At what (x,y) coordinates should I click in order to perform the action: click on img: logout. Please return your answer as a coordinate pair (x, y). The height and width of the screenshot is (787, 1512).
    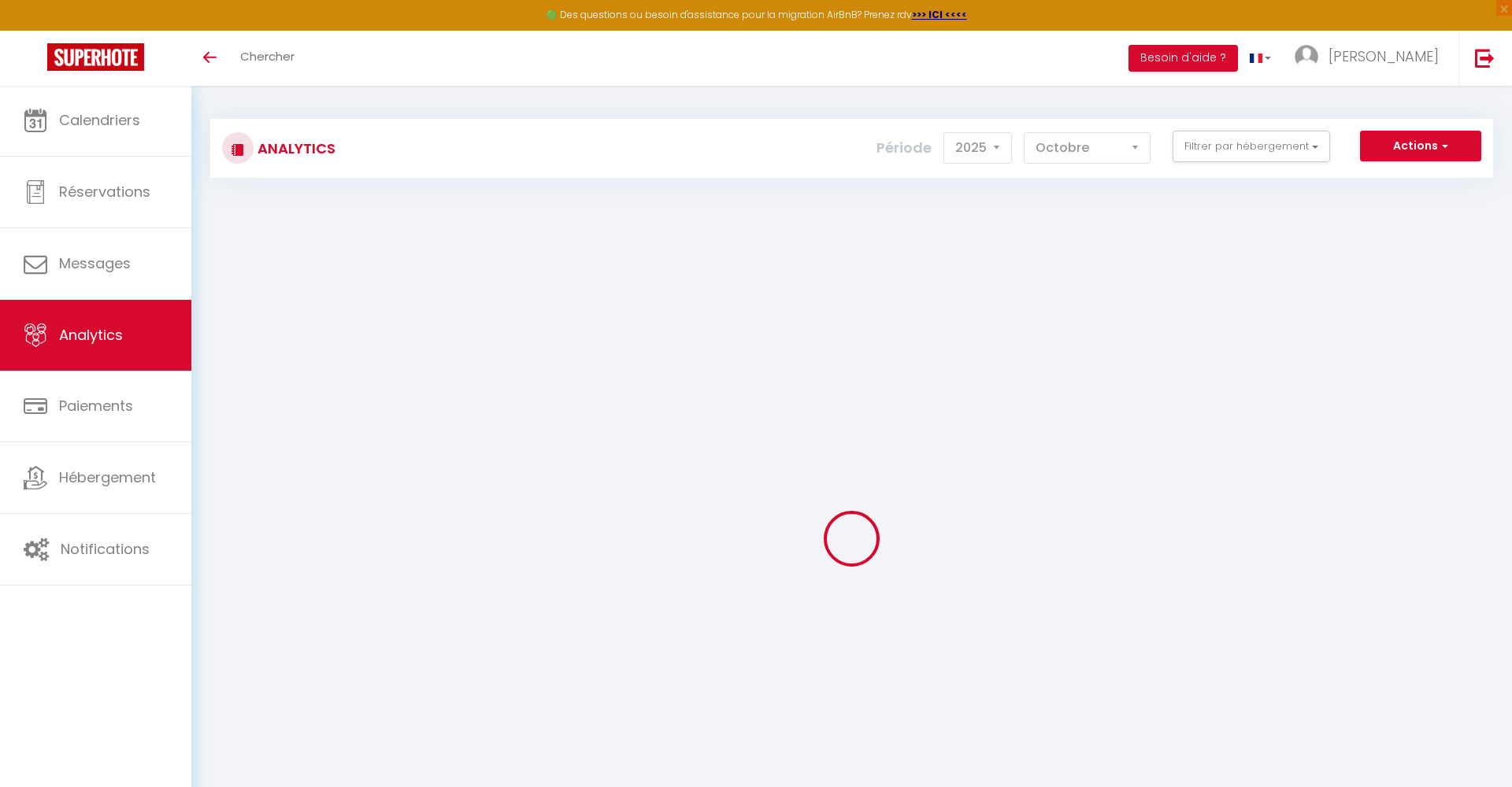
    Looking at the image, I should click on (1485, 58).